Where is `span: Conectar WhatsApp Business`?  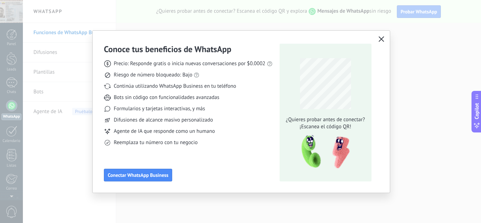
span: Conectar WhatsApp Business is located at coordinates (138, 175).